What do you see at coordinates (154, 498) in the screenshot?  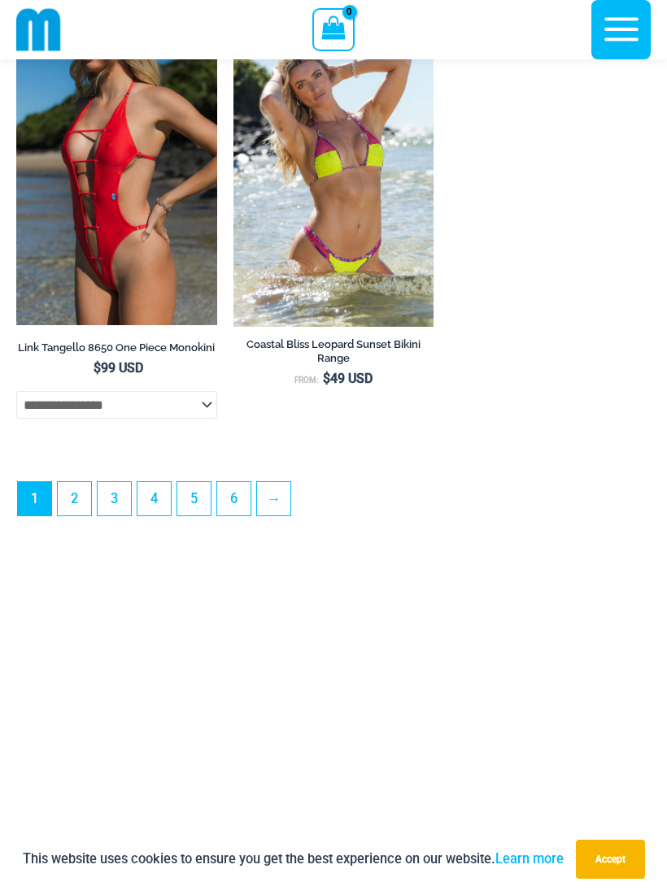 I see `a: Page 4` at bounding box center [154, 498].